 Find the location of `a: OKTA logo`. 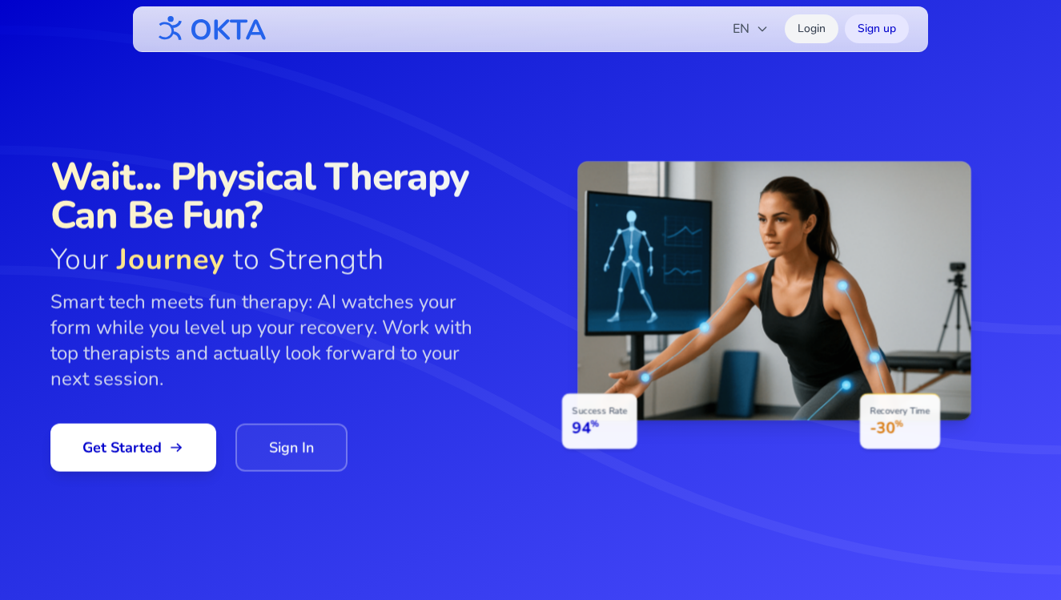

a: OKTA logo is located at coordinates (210, 29).